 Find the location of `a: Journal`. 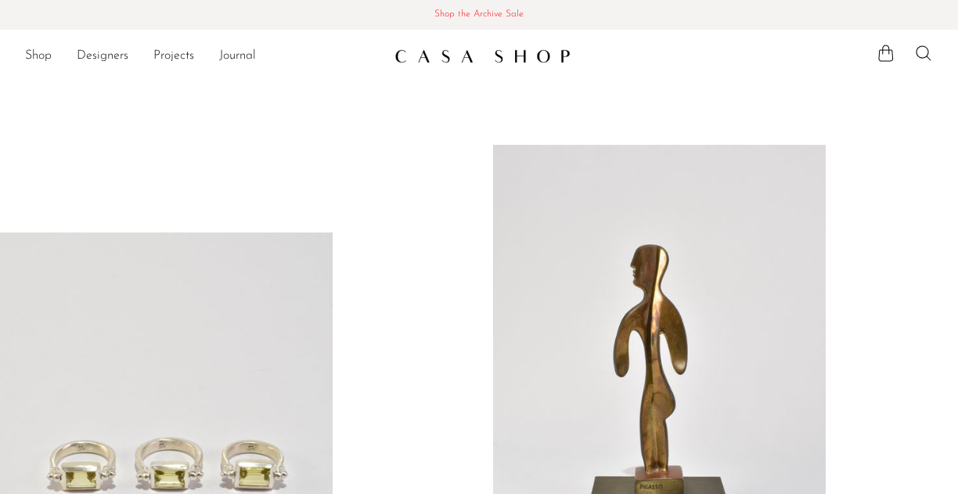

a: Journal is located at coordinates (237, 56).